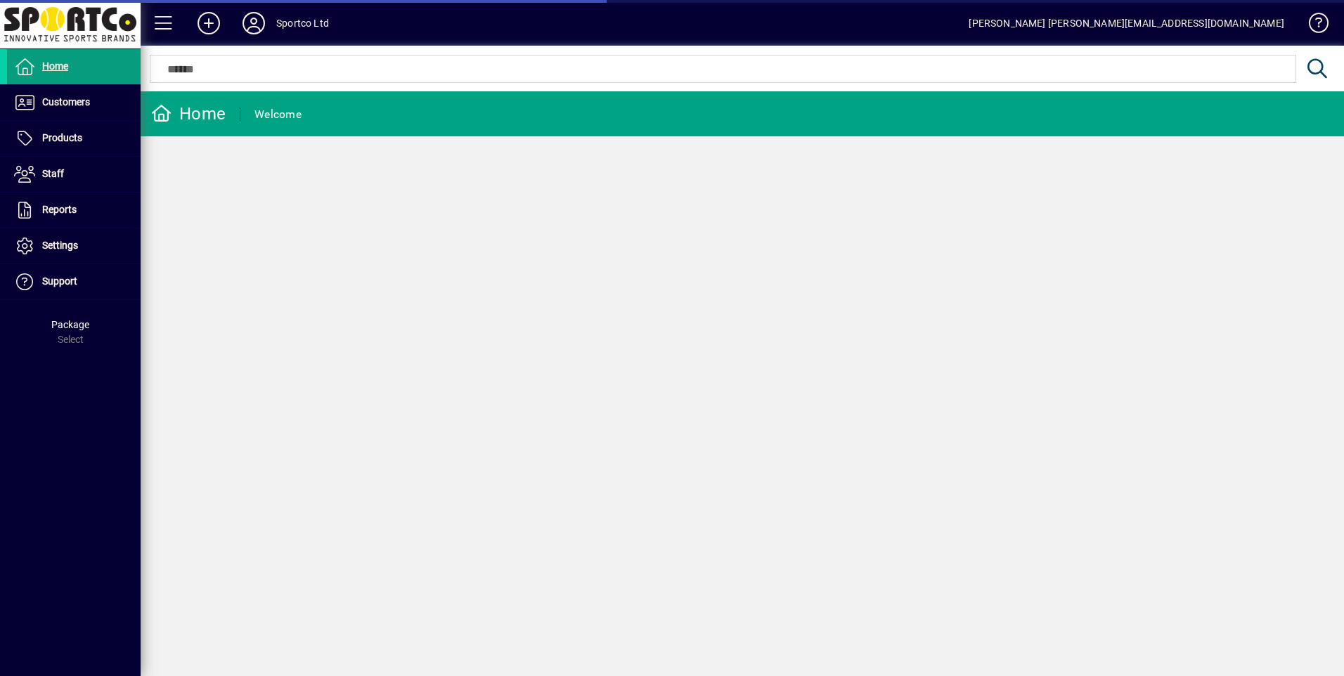 The image size is (1344, 676). I want to click on span: Package, so click(70, 325).